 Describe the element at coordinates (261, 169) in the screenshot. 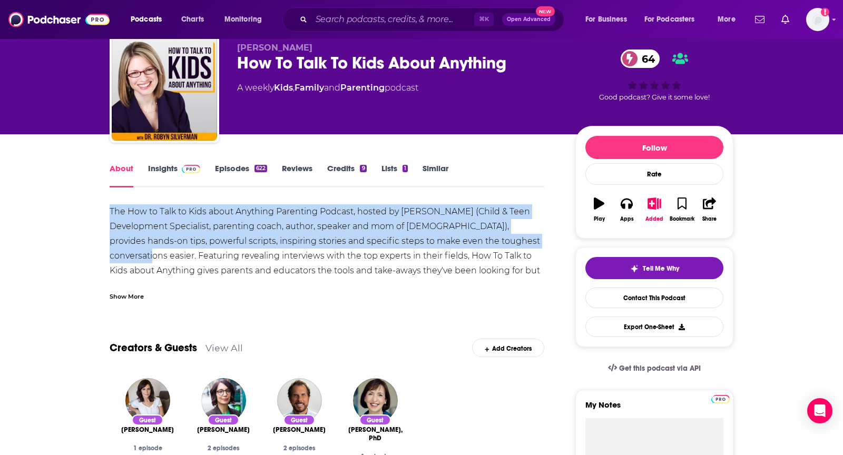

I see `div: 622` at that location.